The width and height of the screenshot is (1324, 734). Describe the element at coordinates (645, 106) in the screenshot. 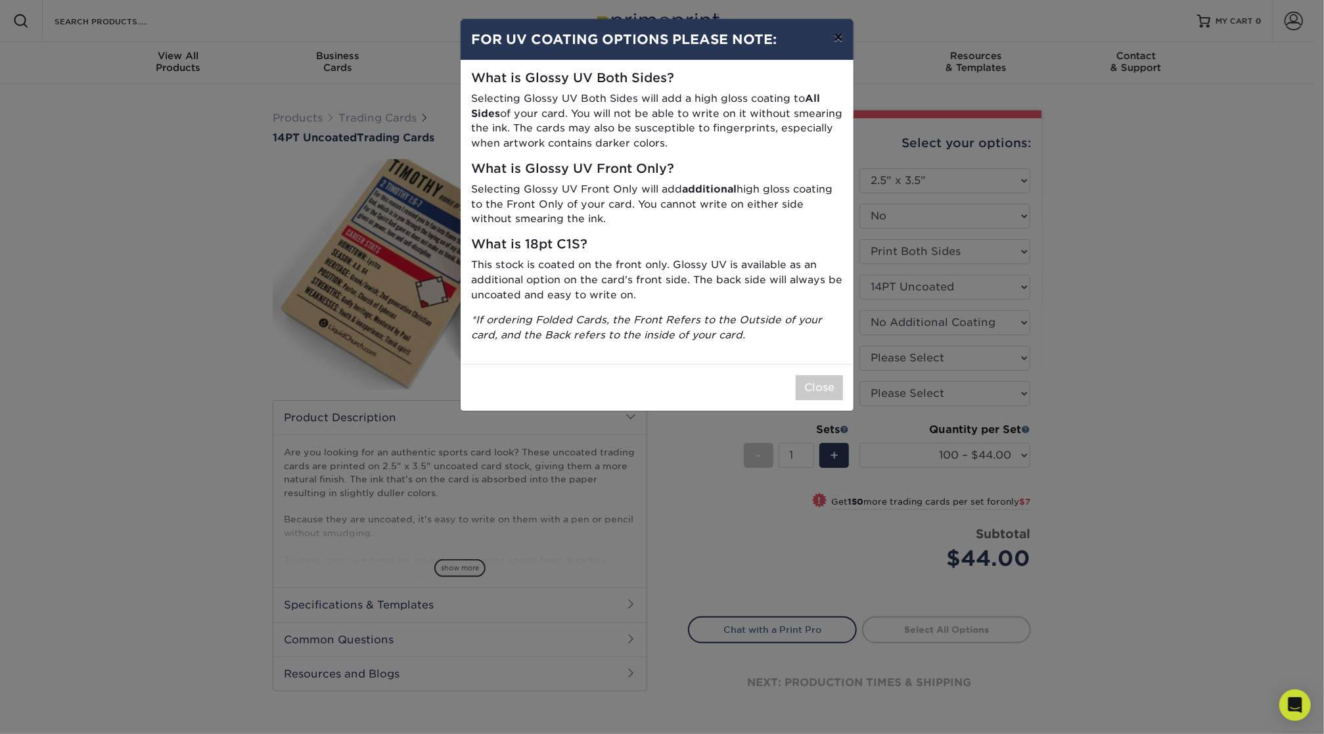

I see `strong: All Sides` at that location.